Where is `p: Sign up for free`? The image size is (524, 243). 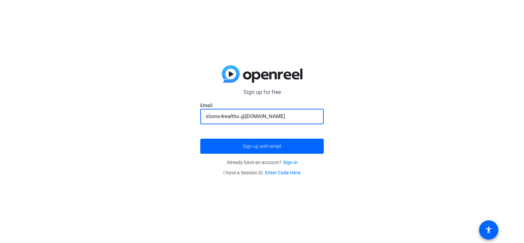
p: Sign up for free is located at coordinates (262, 92).